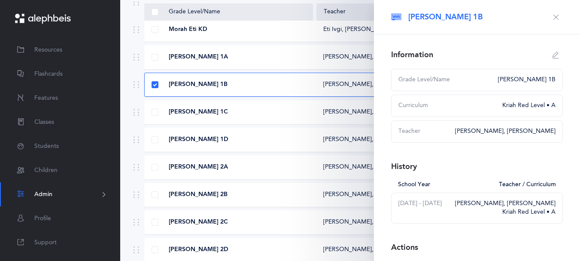 The width and height of the screenshot is (580, 261). I want to click on div: Teacher / Curriculum, so click(524, 185).